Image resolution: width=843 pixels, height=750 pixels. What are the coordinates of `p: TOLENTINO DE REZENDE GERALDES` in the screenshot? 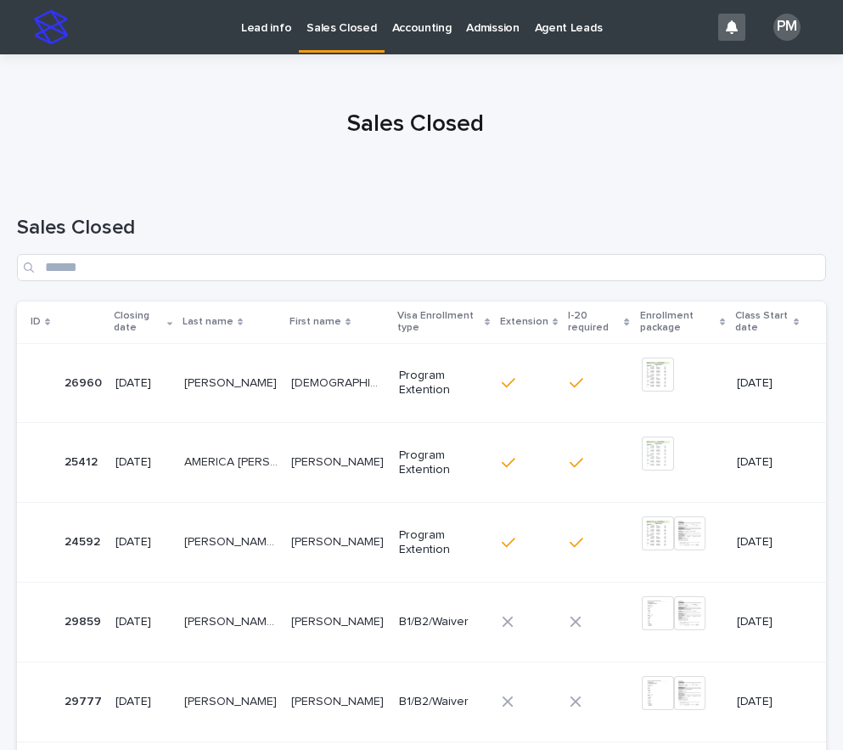 It's located at (233, 540).